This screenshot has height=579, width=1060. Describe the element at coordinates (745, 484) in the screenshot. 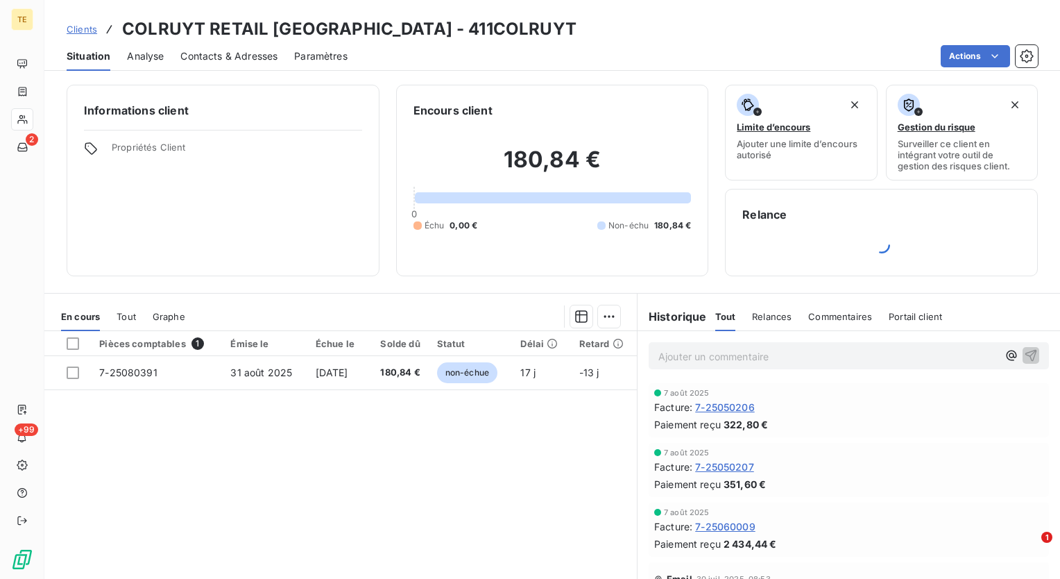

I see `span: 351,60 €` at that location.